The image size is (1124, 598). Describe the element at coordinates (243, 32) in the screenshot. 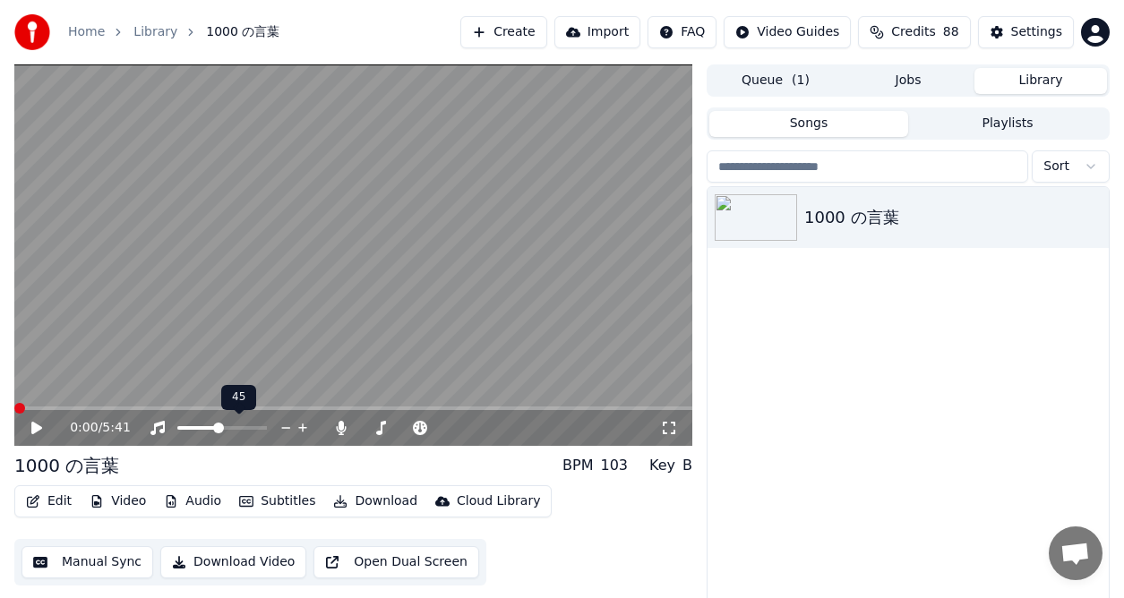

I see `span: 1000 の言葉` at that location.